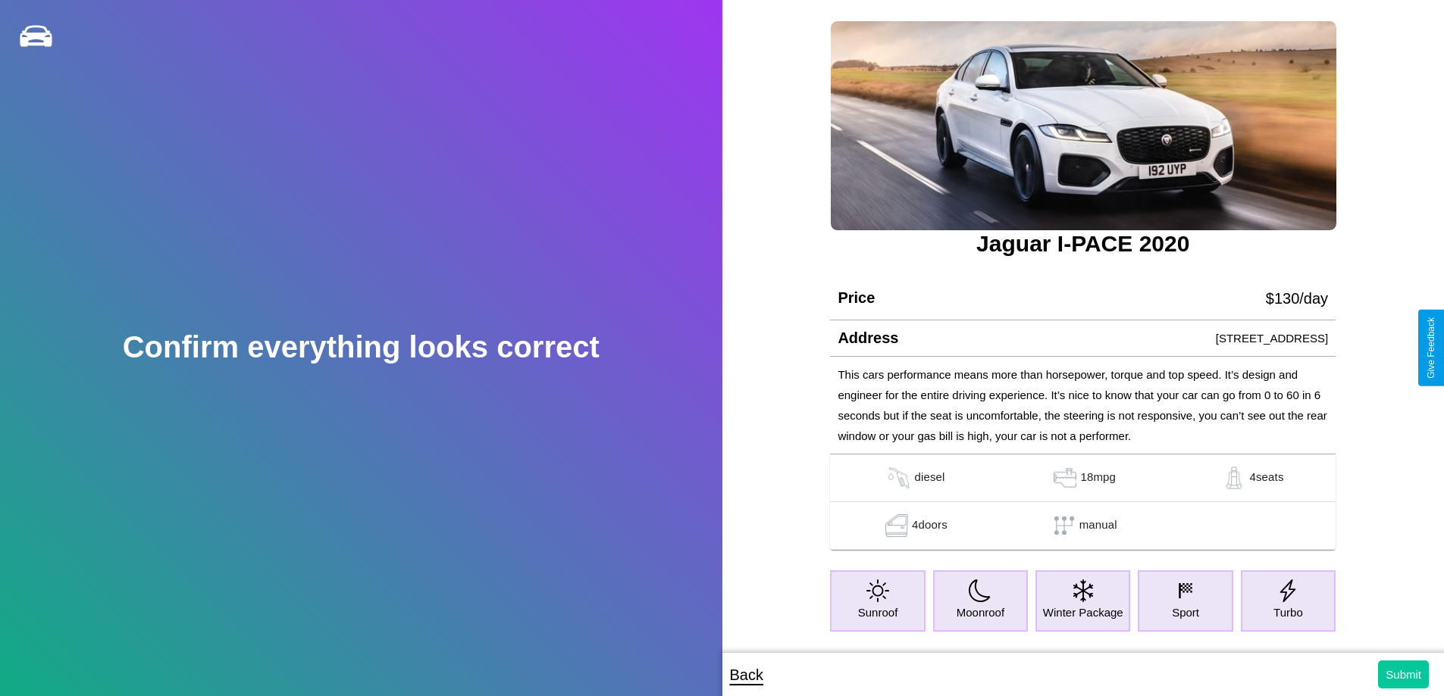  What do you see at coordinates (1098, 526) in the screenshot?
I see `p: manual` at bounding box center [1098, 526].